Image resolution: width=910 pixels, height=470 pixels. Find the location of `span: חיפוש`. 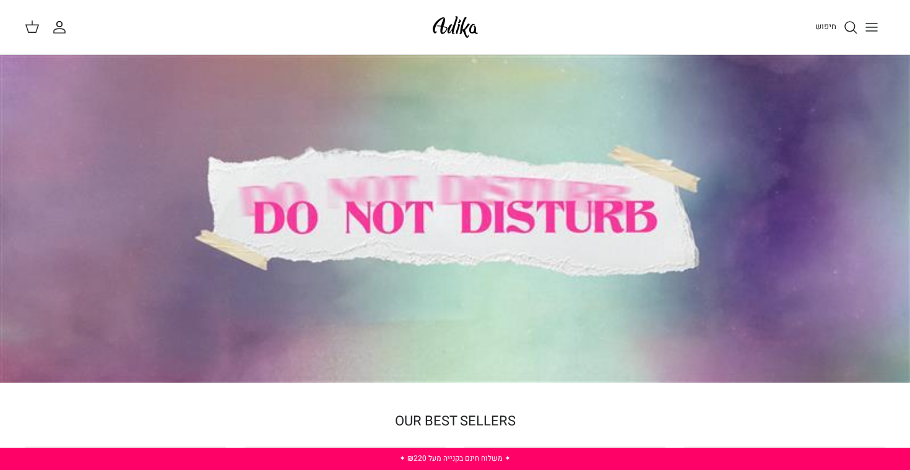

span: חיפוש is located at coordinates (825, 26).